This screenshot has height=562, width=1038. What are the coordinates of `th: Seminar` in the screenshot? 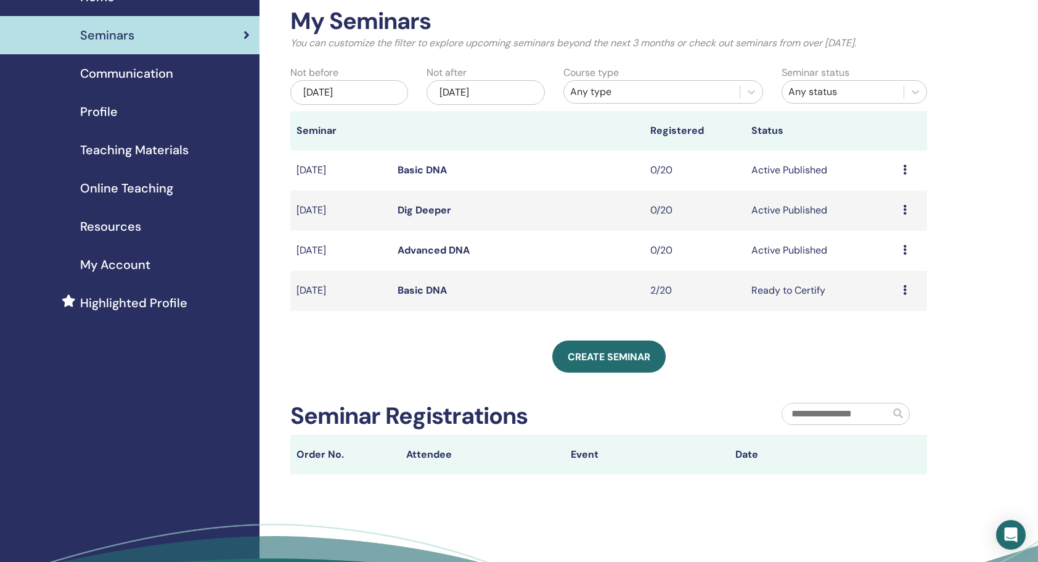 It's located at (341, 131).